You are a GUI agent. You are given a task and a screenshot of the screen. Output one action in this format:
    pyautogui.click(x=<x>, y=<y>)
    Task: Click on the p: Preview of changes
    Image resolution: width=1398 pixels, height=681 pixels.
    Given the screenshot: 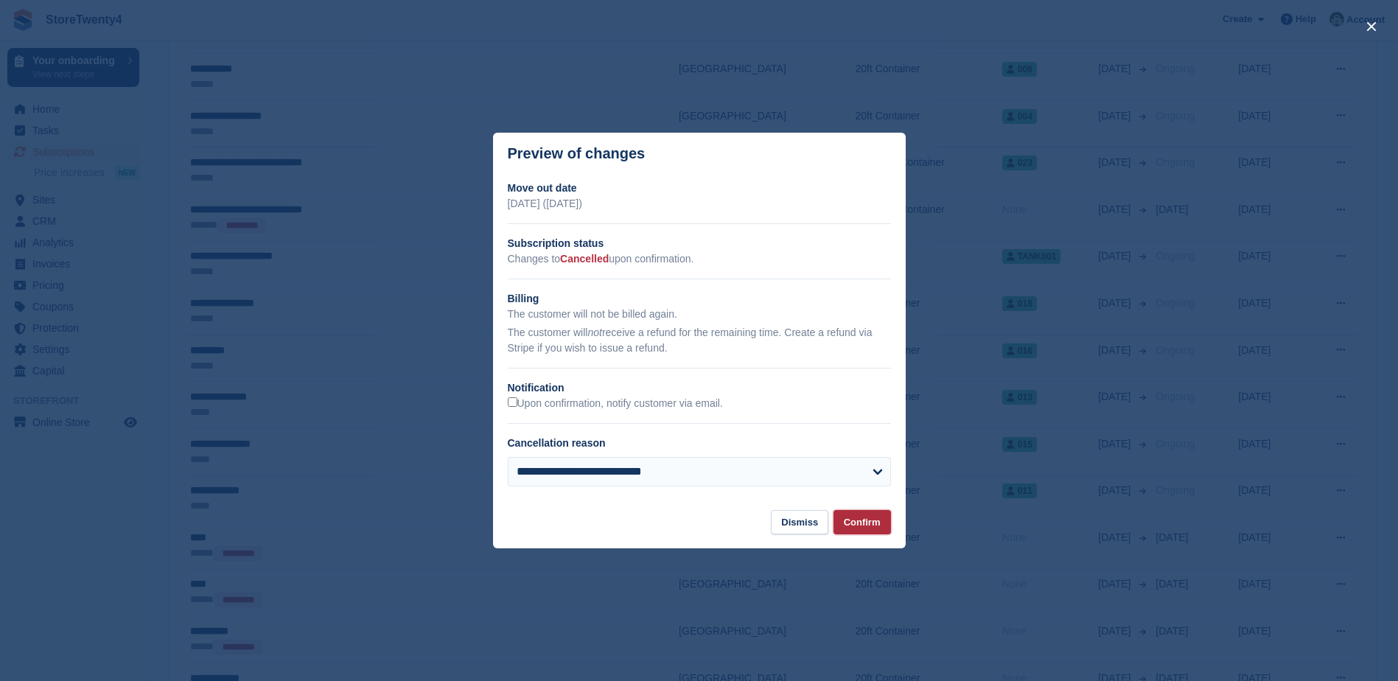 What is the action you would take?
    pyautogui.click(x=576, y=153)
    